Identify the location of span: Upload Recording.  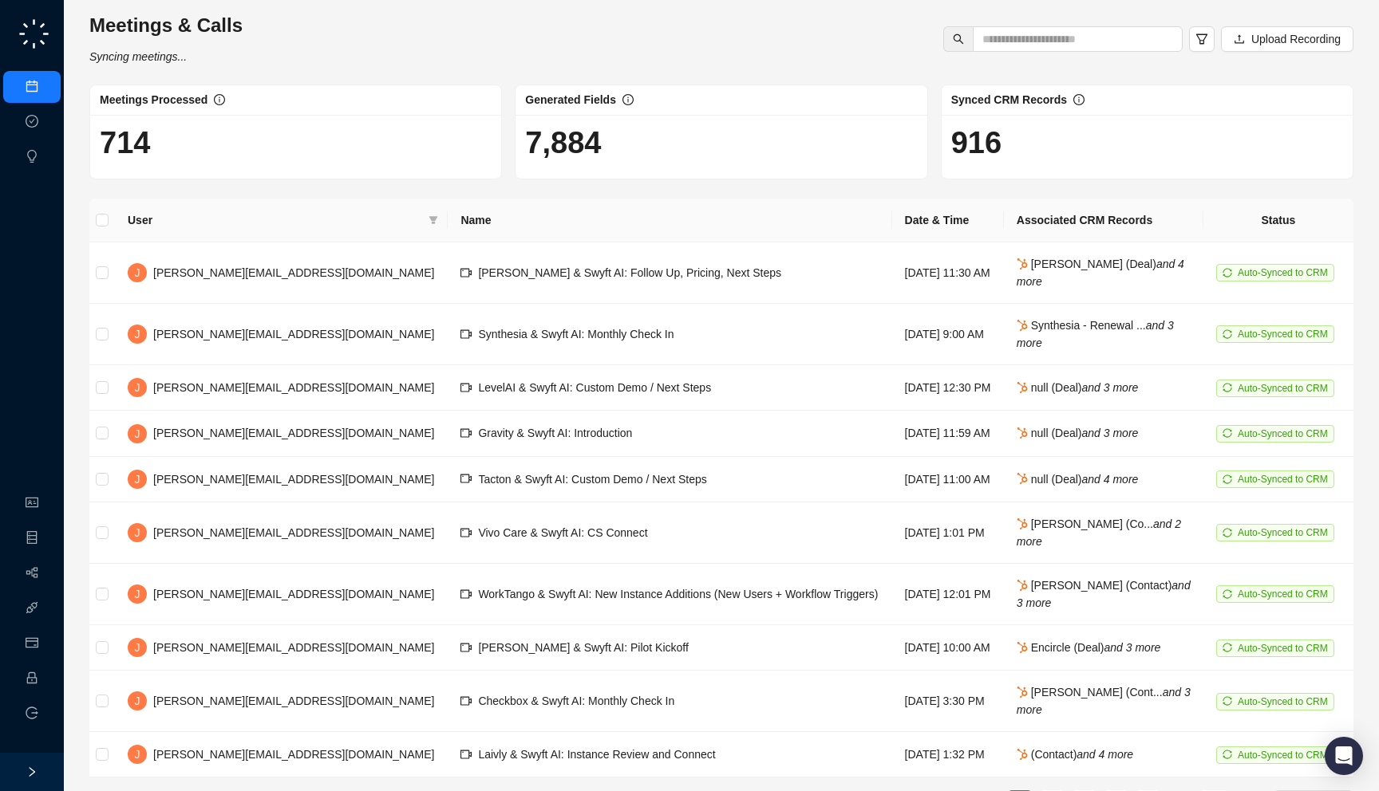
(1296, 39).